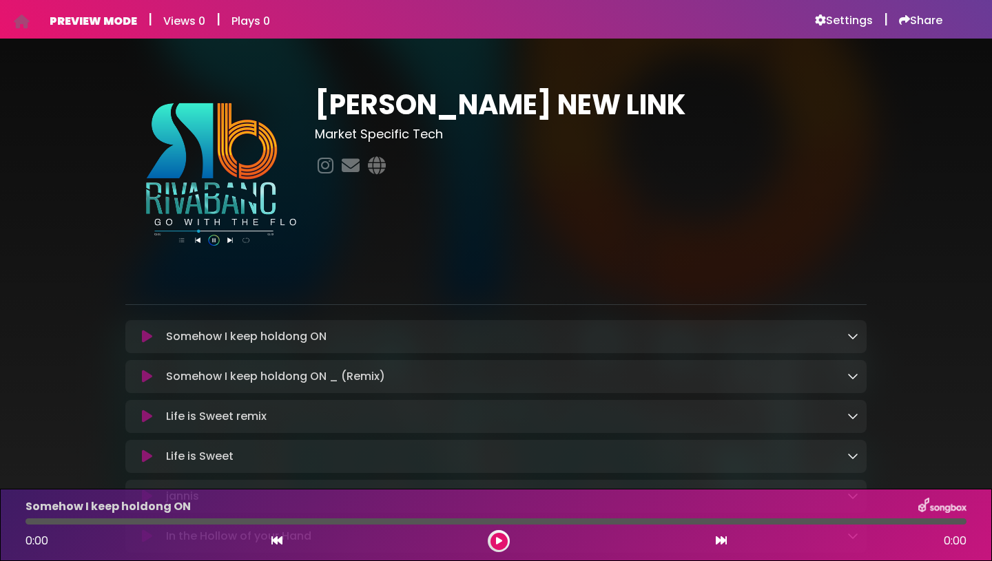  Describe the element at coordinates (844, 21) in the screenshot. I see `h6: Settings` at that location.